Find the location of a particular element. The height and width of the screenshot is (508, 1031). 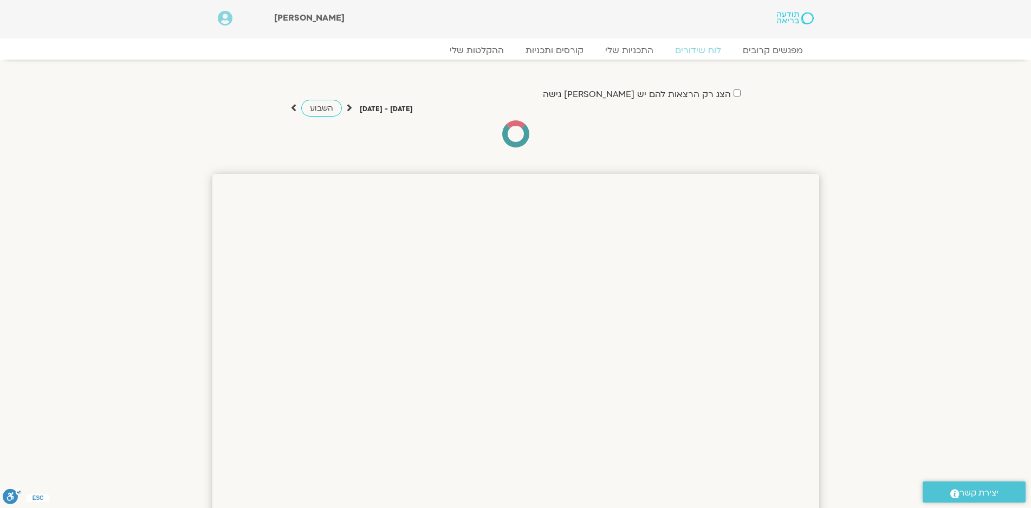

a: קורסים ותכניות is located at coordinates (554, 50).